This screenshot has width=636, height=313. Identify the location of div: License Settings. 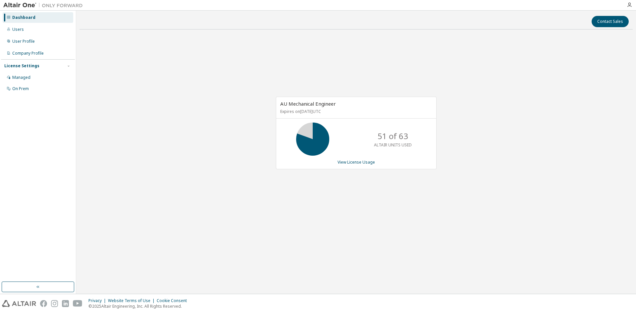
(22, 66).